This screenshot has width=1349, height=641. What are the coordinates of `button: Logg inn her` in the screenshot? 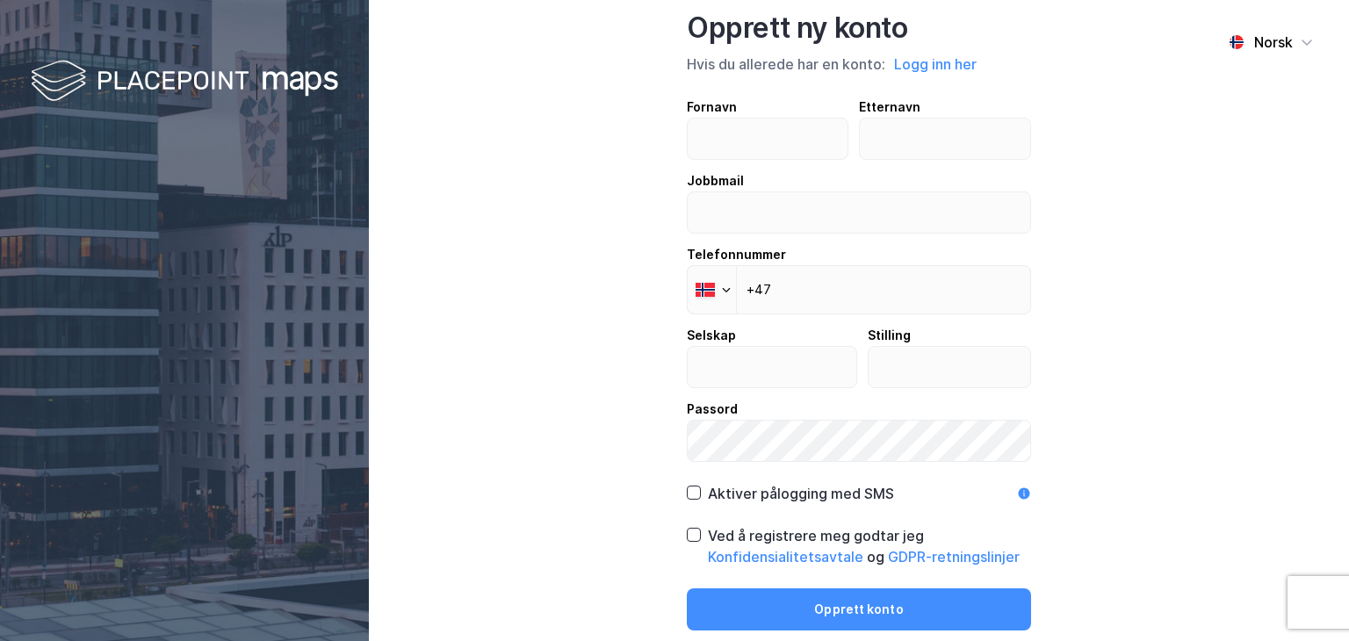 It's located at (935, 64).